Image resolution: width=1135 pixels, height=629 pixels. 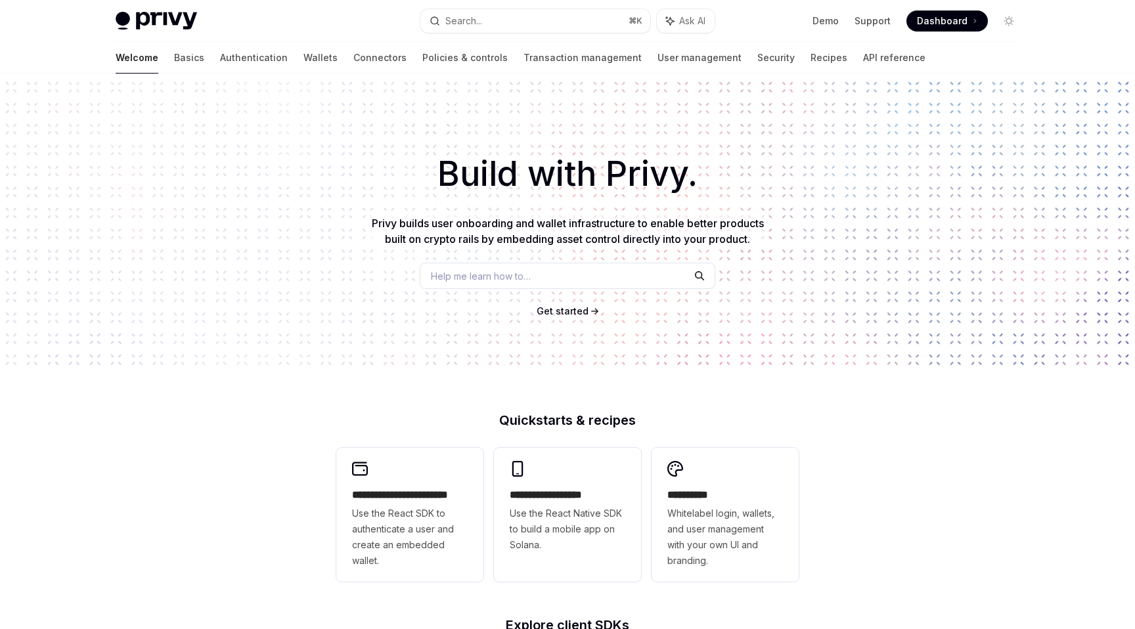 What do you see at coordinates (776, 58) in the screenshot?
I see `a: Security` at bounding box center [776, 58].